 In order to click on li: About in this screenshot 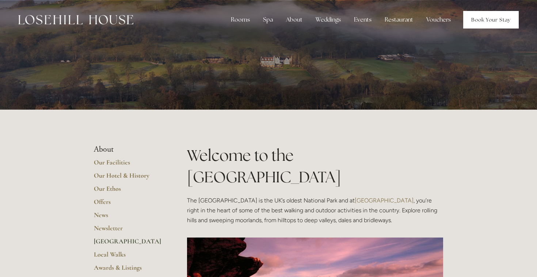, I will do `click(129, 149)`.